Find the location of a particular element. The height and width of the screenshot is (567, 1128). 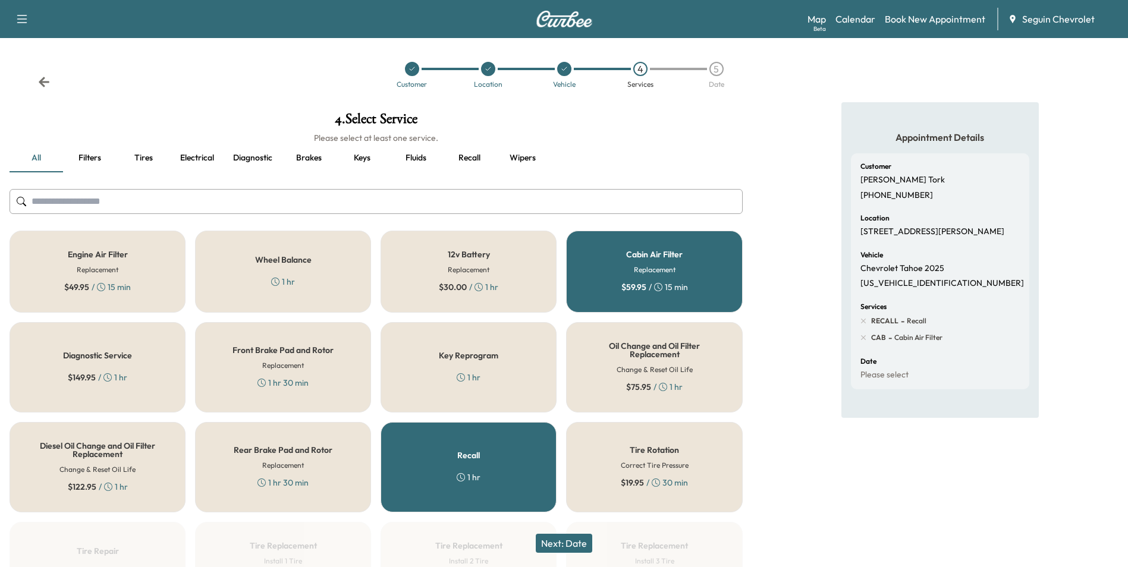

h5: Recall is located at coordinates (469, 455).